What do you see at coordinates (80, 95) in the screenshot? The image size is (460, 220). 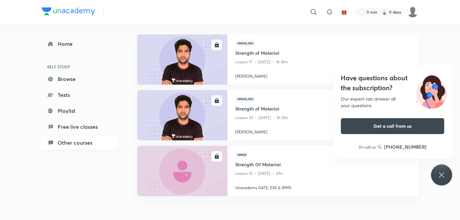 I see `a: Tests` at bounding box center [80, 95].